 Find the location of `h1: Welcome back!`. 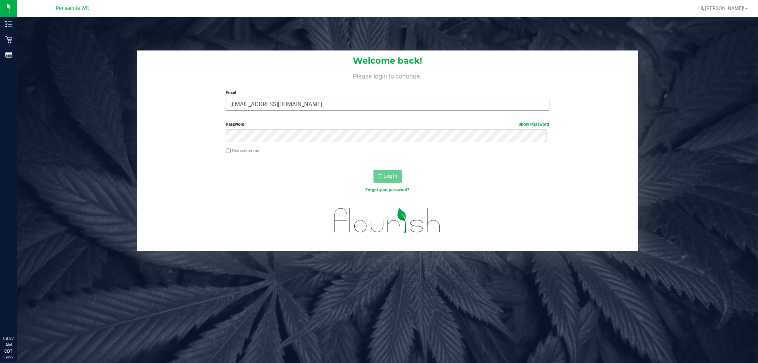

h1: Welcome back! is located at coordinates (388, 61).